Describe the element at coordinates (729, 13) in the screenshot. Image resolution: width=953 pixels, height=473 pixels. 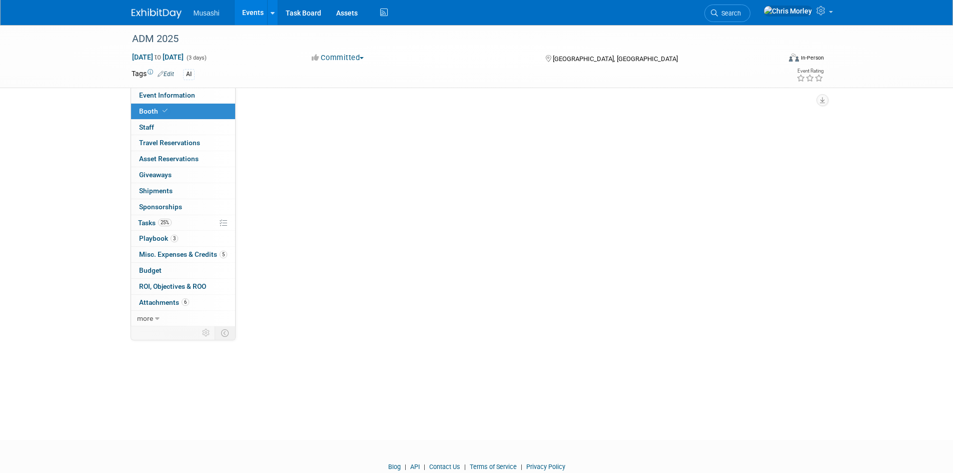
I see `span: Search` at that location.